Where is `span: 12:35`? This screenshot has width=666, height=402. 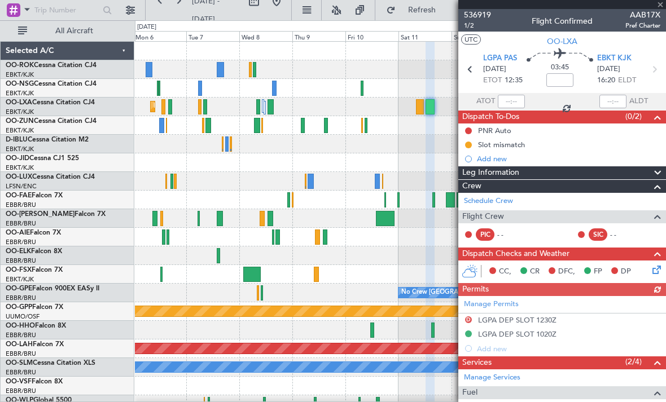
span: 12:35 is located at coordinates (514, 81).